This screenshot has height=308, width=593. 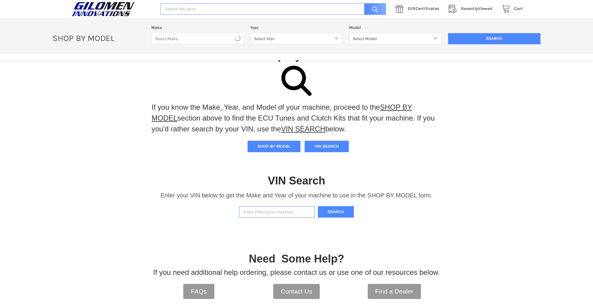 What do you see at coordinates (199, 292) in the screenshot?
I see `a: FAQs` at bounding box center [199, 292].